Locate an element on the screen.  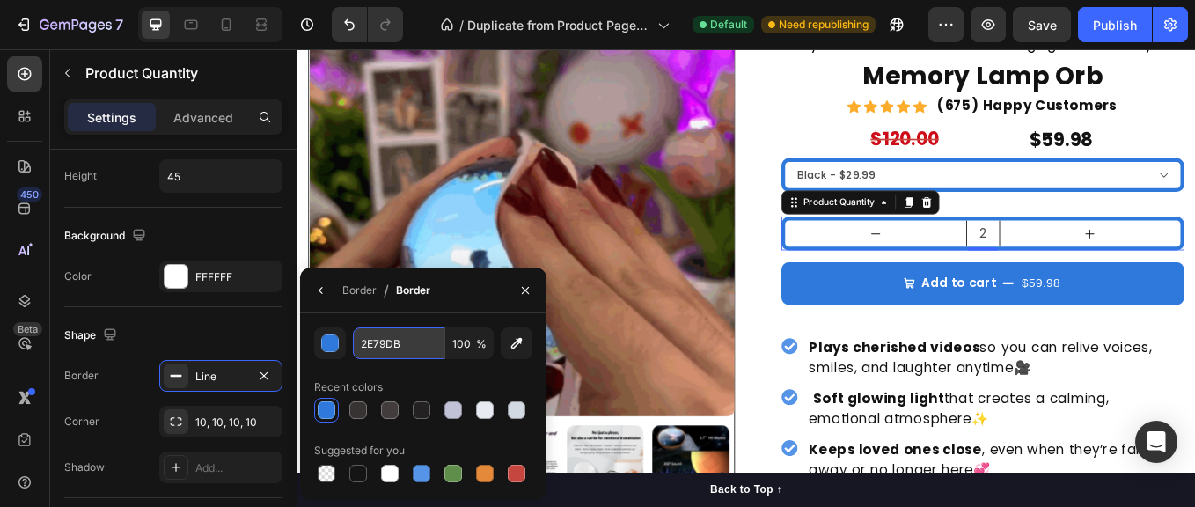
div: Open Intercom Messenger is located at coordinates (1156, 442).